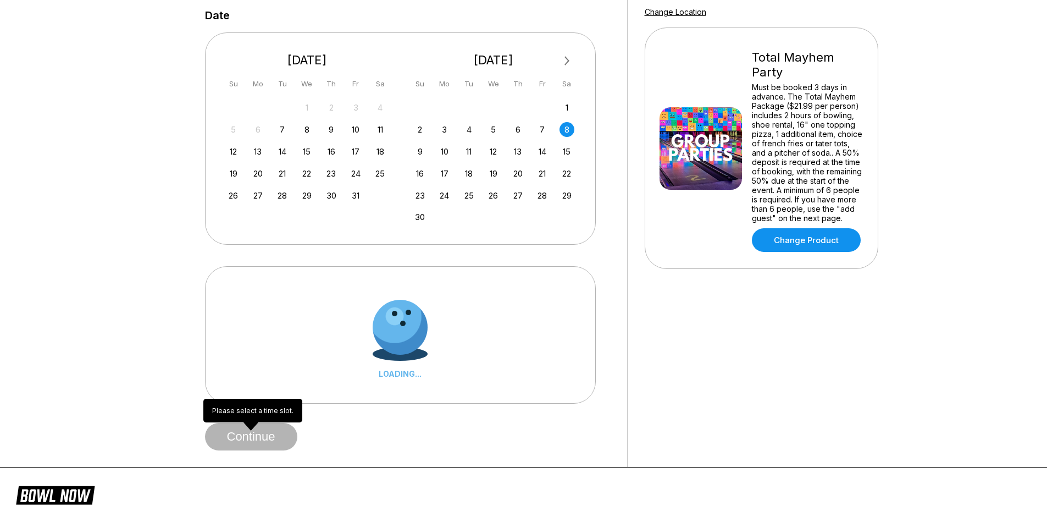 The height and width of the screenshot is (511, 1047). I want to click on div: Choose Saturday, November 22nd, 2025, so click(567, 173).